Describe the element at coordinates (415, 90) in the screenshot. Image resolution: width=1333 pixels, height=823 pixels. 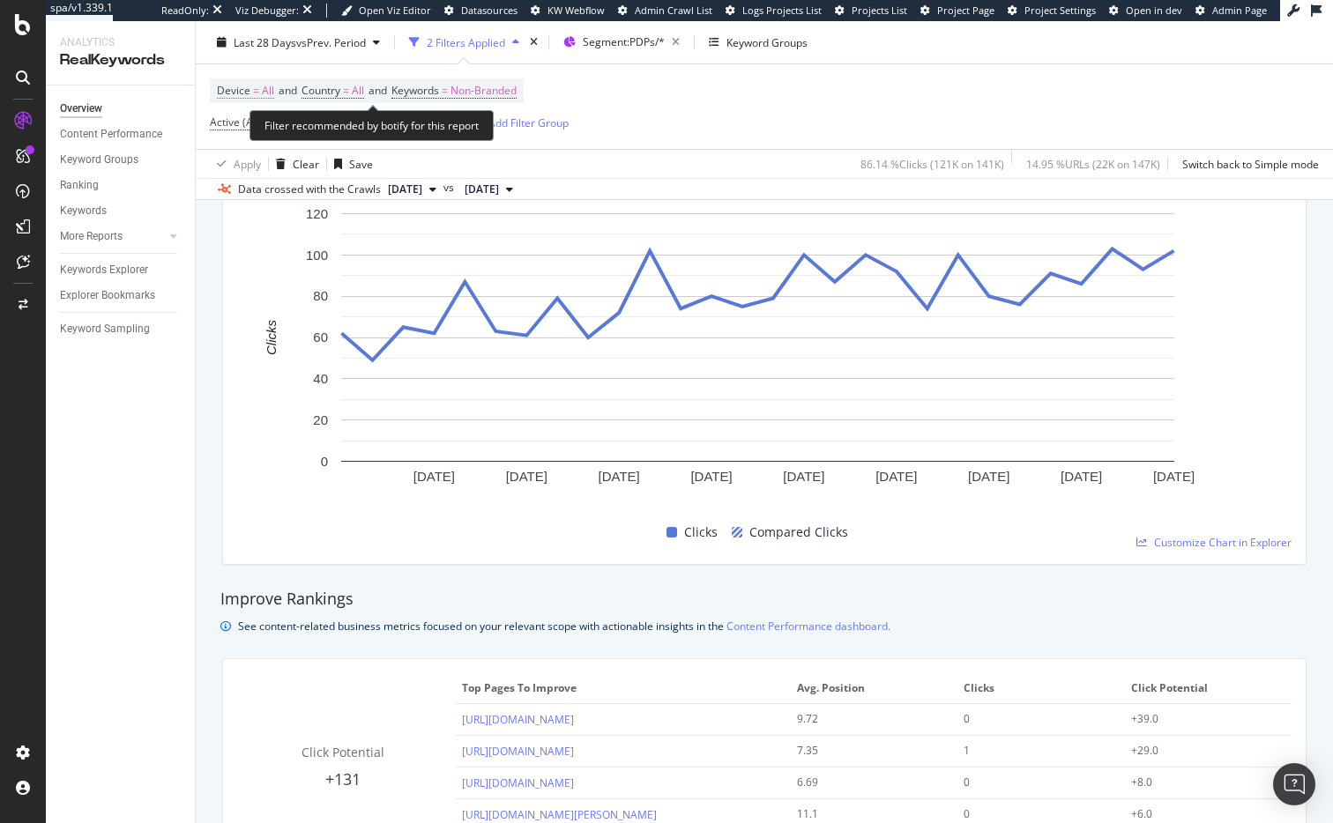
I see `span: Keywords` at that location.